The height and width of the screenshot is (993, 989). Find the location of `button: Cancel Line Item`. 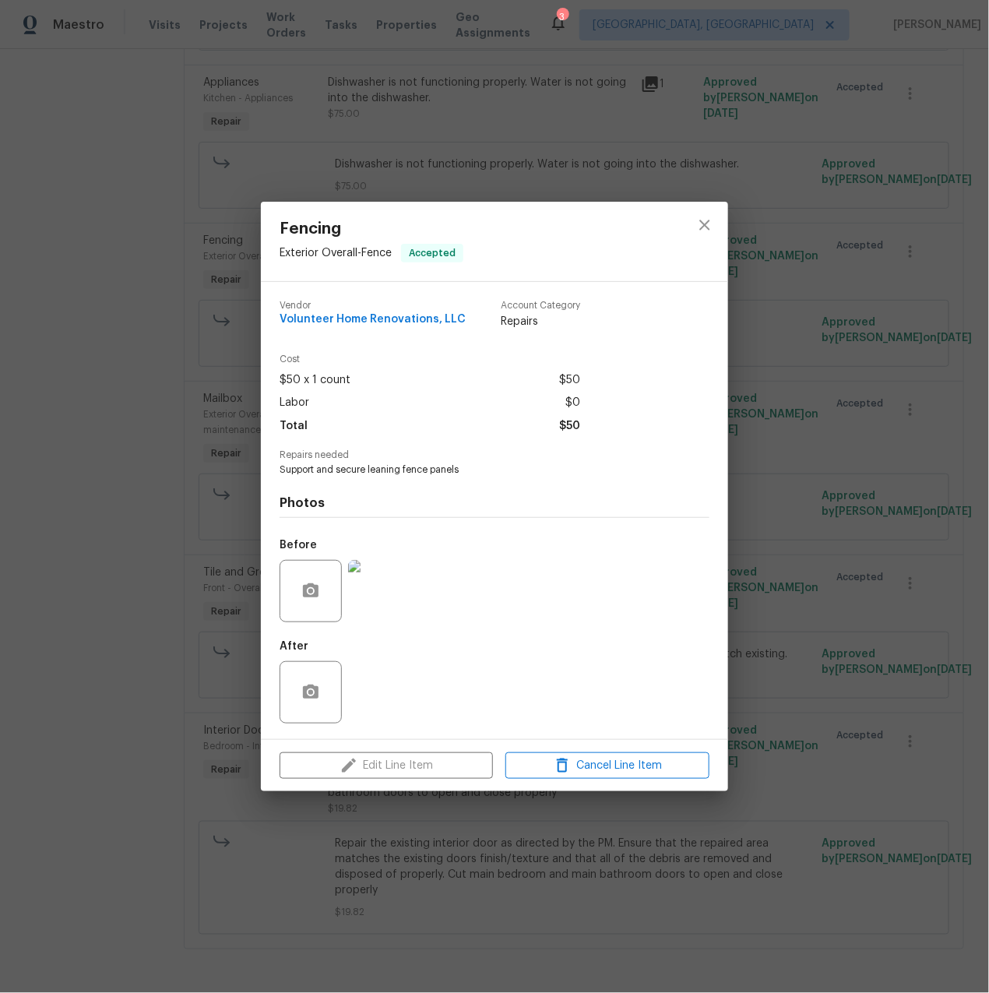

button: Cancel Line Item is located at coordinates (607, 765).